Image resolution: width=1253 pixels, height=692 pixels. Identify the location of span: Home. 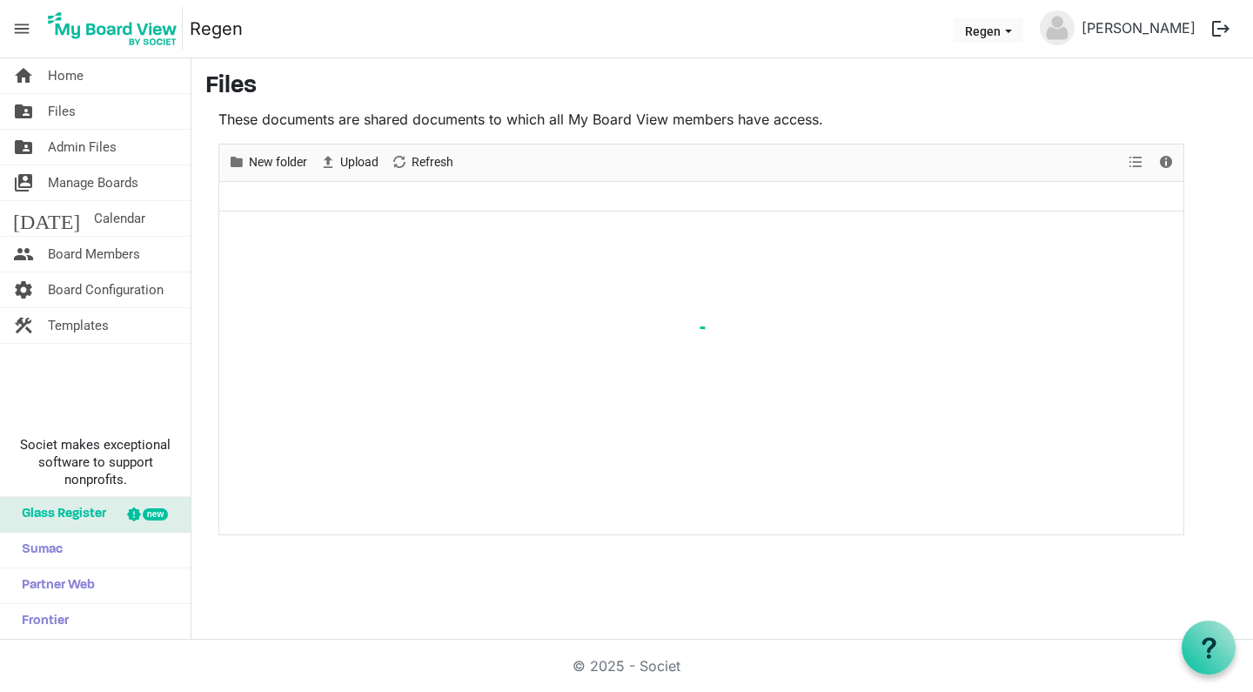
(65, 76).